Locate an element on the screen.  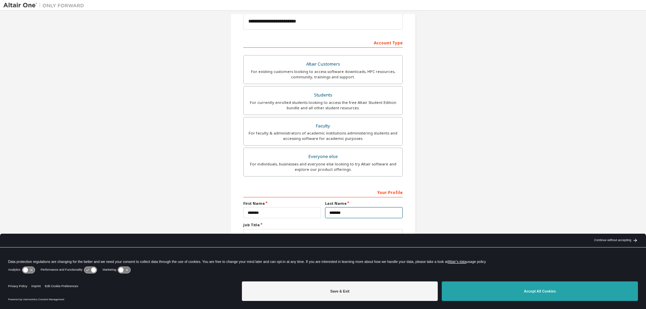
div: Faculty is located at coordinates (323, 126).